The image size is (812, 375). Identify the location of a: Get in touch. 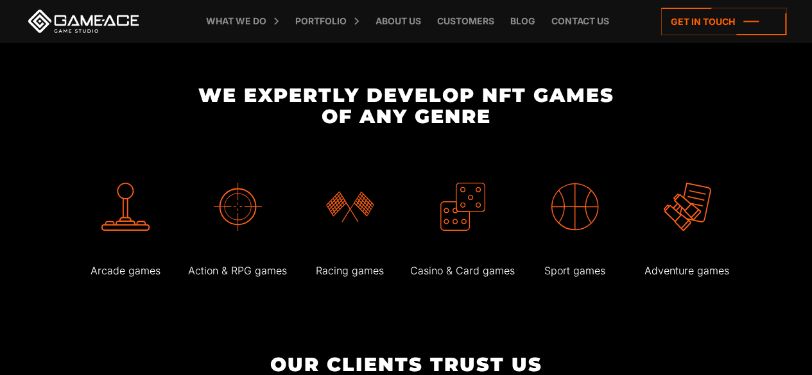
(723, 21).